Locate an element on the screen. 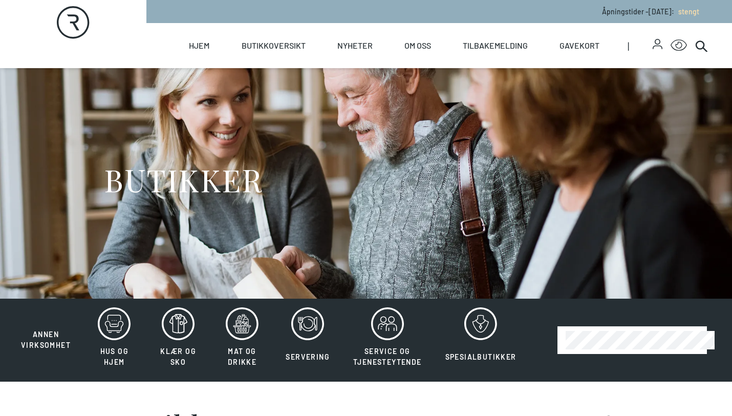 This screenshot has width=732, height=416. button: Servering is located at coordinates (308, 340).